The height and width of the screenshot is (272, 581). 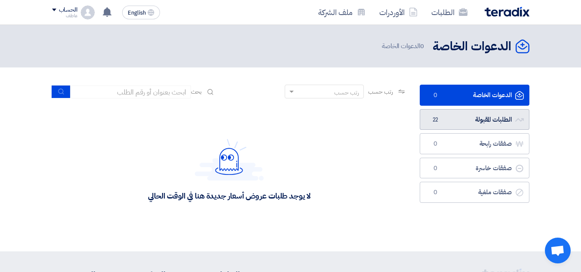 I want to click on button: English, so click(x=141, y=12).